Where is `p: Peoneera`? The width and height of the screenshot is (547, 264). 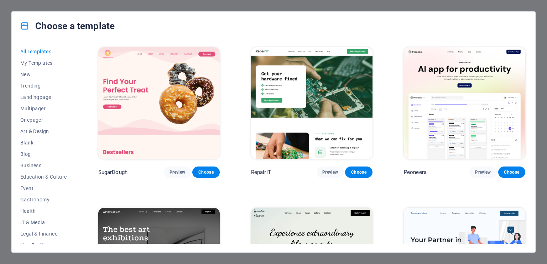
p: Peoneera is located at coordinates (415, 172).